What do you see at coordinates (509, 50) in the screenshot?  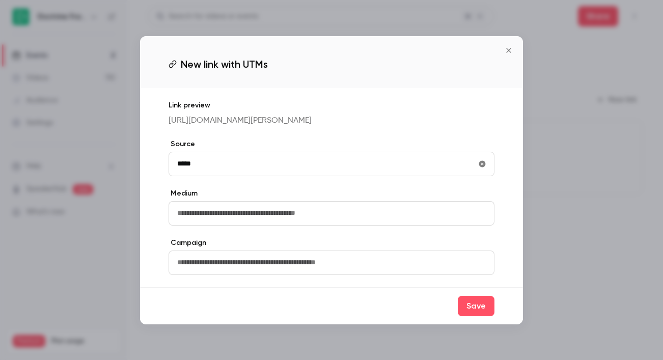 I see `button: Close` at bounding box center [509, 50].